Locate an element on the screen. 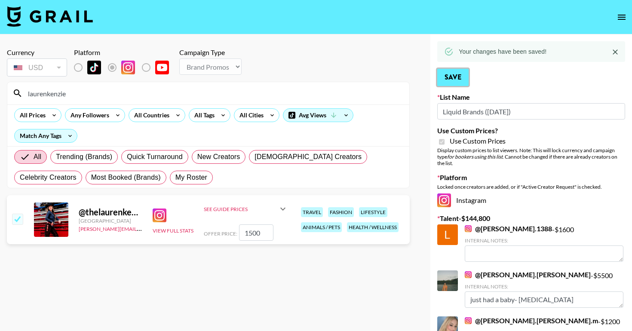  input: 0 is located at coordinates (256, 233).